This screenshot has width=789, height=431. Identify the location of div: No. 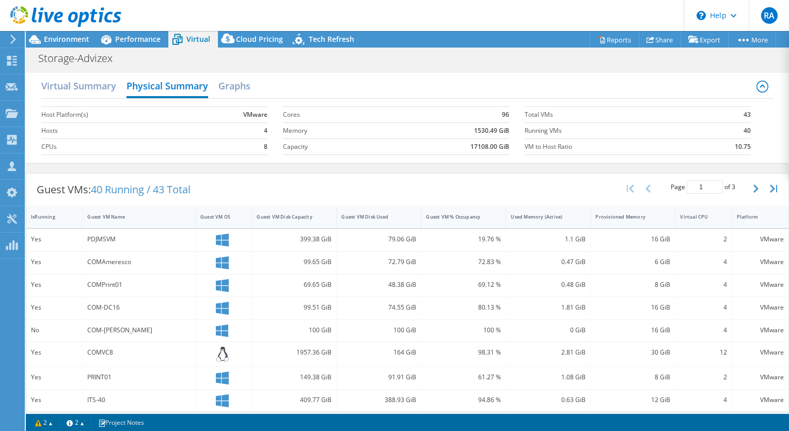
(54, 330).